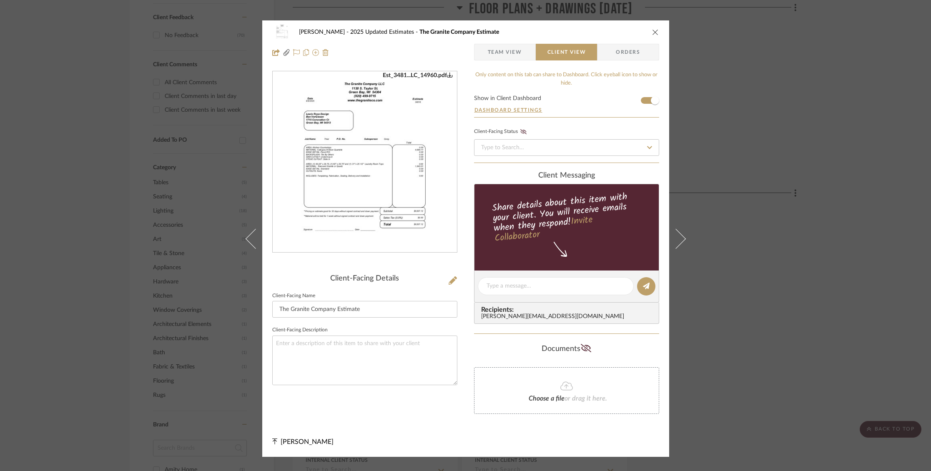  Describe the element at coordinates (566, 176) in the screenshot. I see `div: client Messaging` at that location.